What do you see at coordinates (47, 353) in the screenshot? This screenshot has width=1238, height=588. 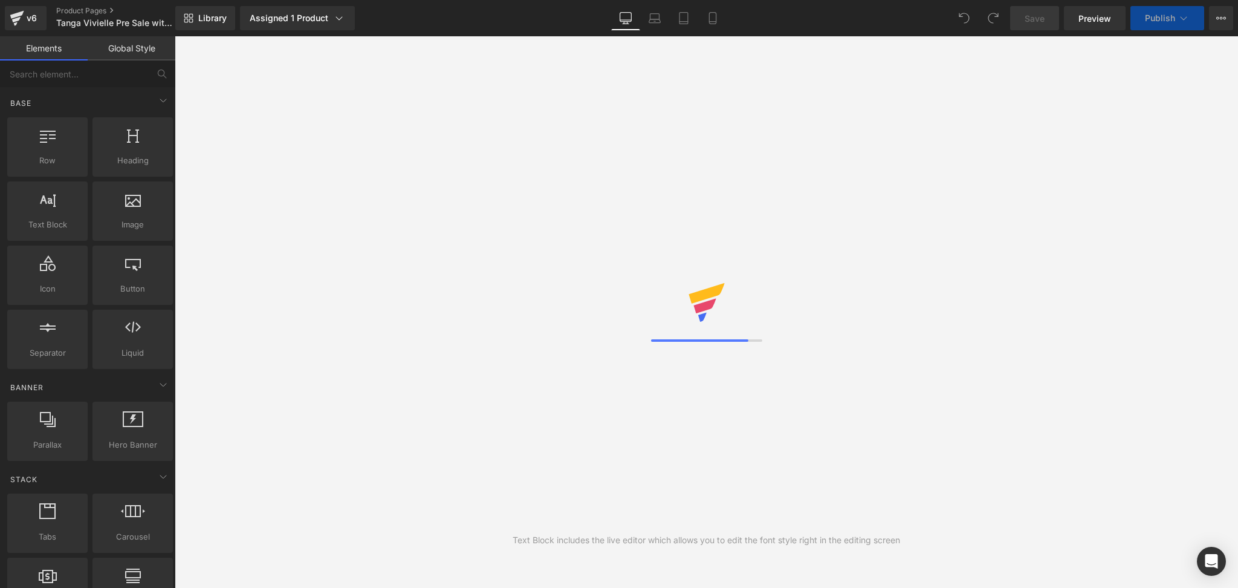 I see `span: Separator` at bounding box center [47, 353].